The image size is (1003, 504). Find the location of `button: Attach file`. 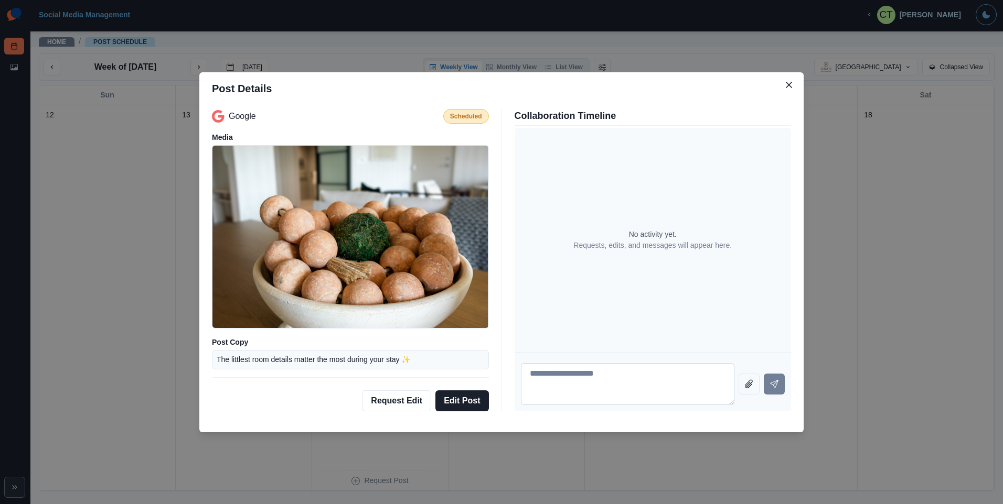

button: Attach file is located at coordinates (749, 384).